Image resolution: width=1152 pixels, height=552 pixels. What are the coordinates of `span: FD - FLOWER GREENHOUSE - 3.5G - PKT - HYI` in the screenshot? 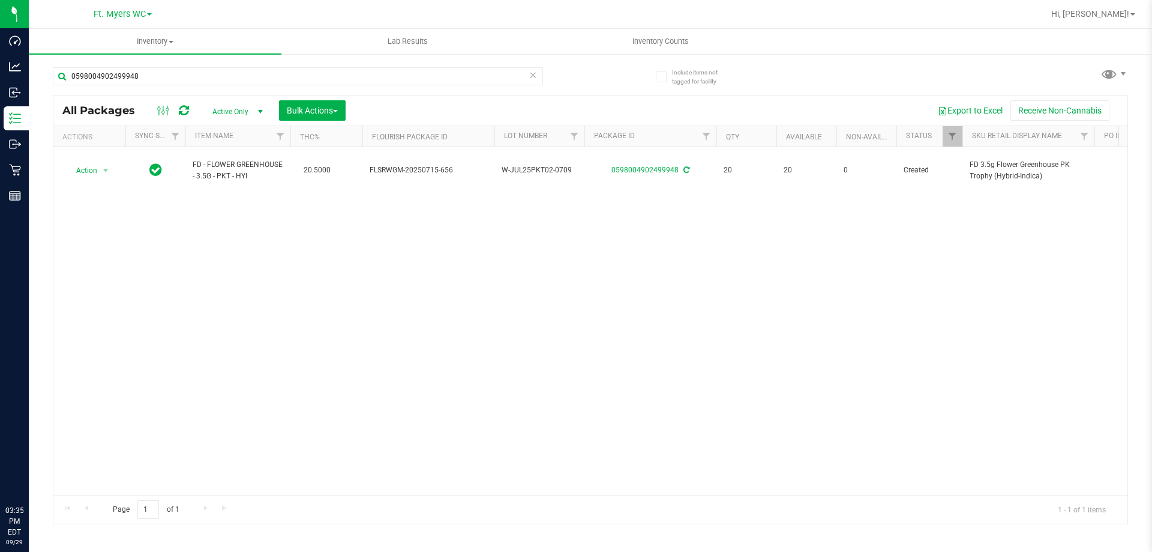 It's located at (238, 170).